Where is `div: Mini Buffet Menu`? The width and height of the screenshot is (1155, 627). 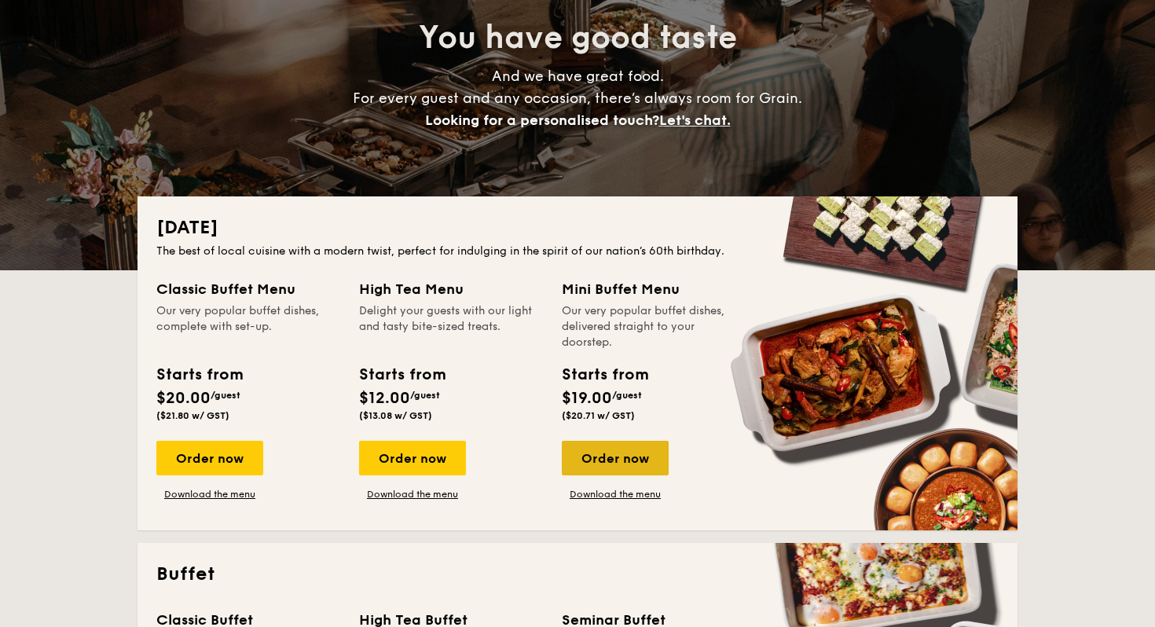
div: Mini Buffet Menu is located at coordinates (654, 289).